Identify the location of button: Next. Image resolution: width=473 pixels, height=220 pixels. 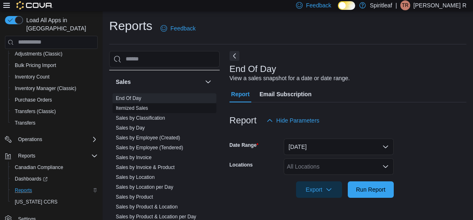
(235, 56).